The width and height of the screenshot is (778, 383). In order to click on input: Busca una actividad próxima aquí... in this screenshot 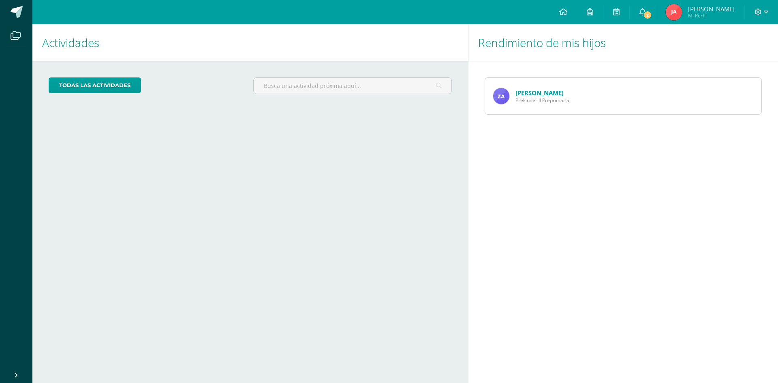, I will do `click(352, 86)`.